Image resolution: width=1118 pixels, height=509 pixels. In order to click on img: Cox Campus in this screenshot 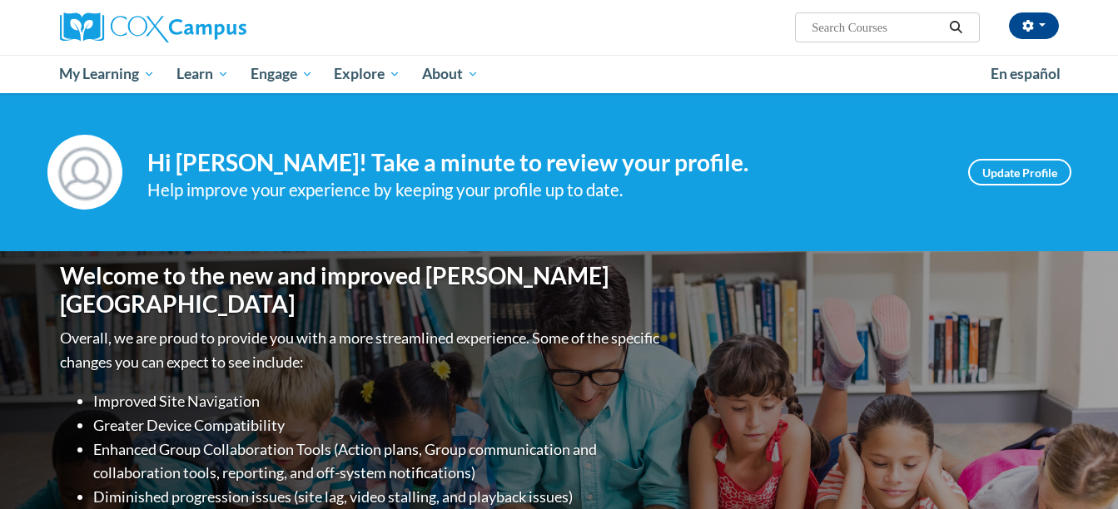, I will do `click(153, 27)`.